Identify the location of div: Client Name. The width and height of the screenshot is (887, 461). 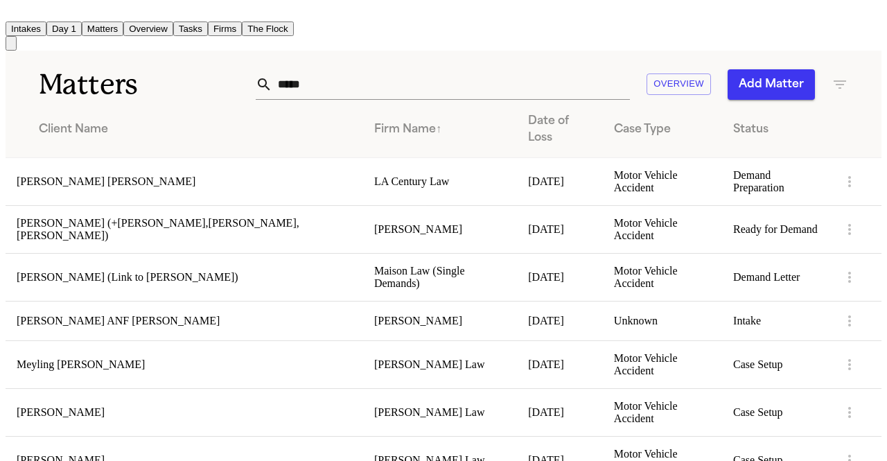
(195, 130).